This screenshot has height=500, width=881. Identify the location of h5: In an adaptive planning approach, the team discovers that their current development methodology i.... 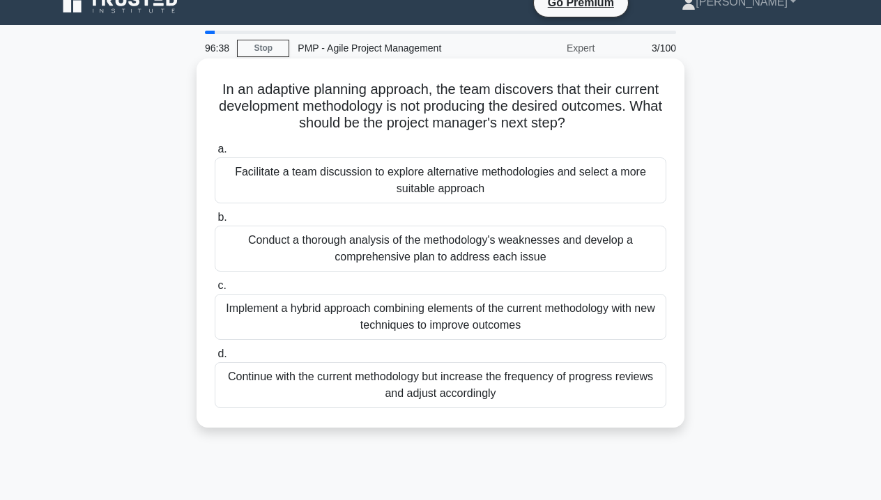
(440, 107).